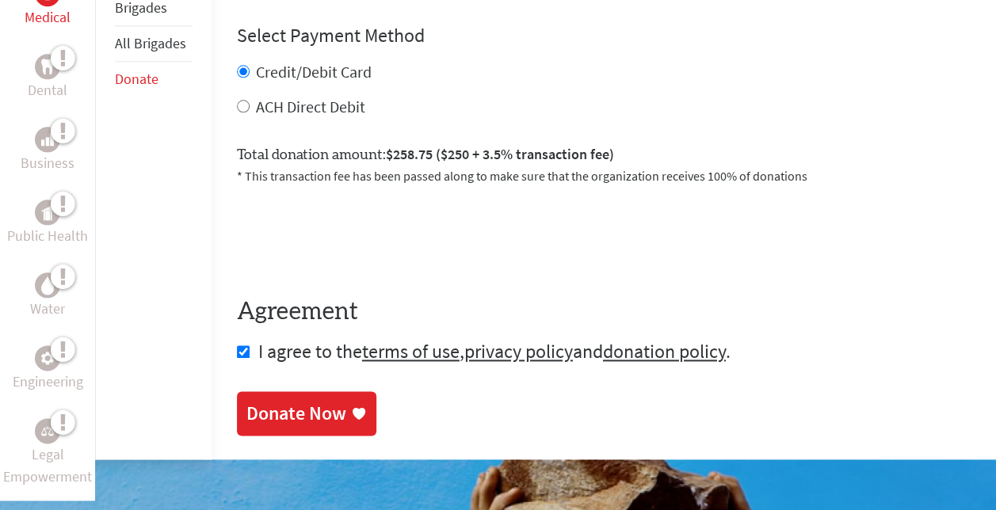 This screenshot has width=996, height=510. What do you see at coordinates (310, 106) in the screenshot?
I see `label: ACH Direct Debit` at bounding box center [310, 106].